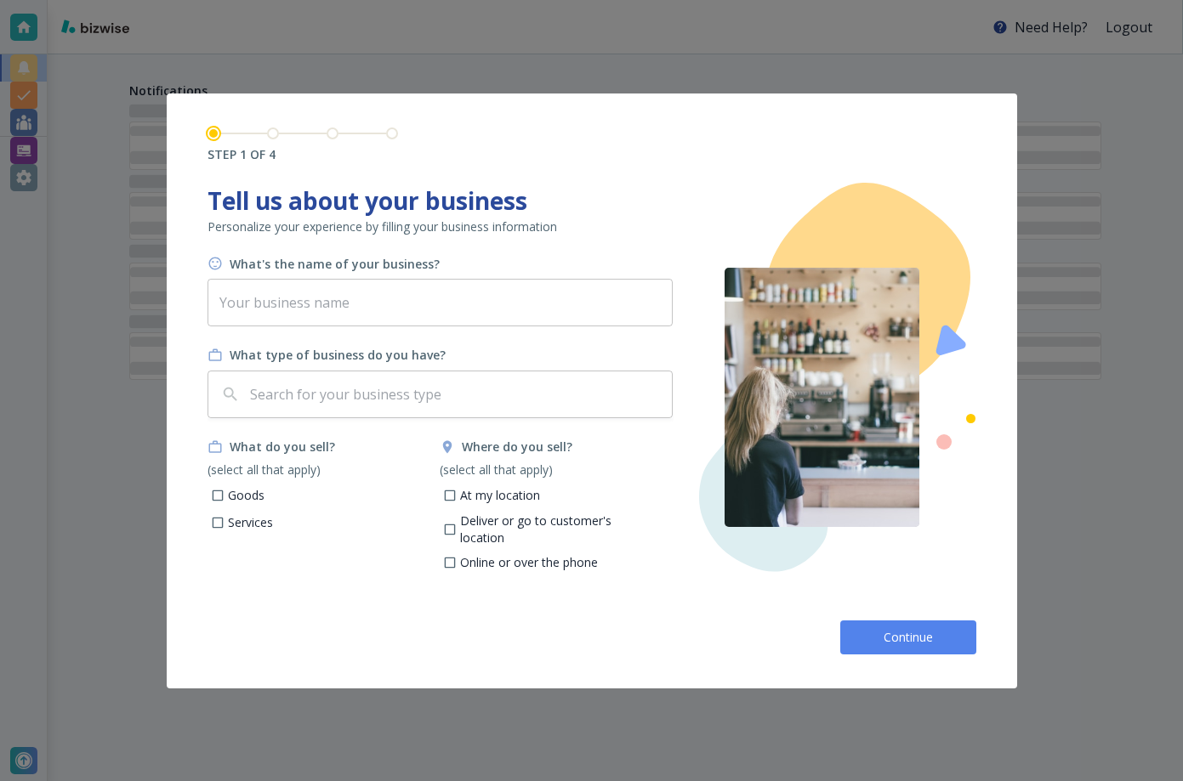  I want to click on input: Your business name, so click(440, 303).